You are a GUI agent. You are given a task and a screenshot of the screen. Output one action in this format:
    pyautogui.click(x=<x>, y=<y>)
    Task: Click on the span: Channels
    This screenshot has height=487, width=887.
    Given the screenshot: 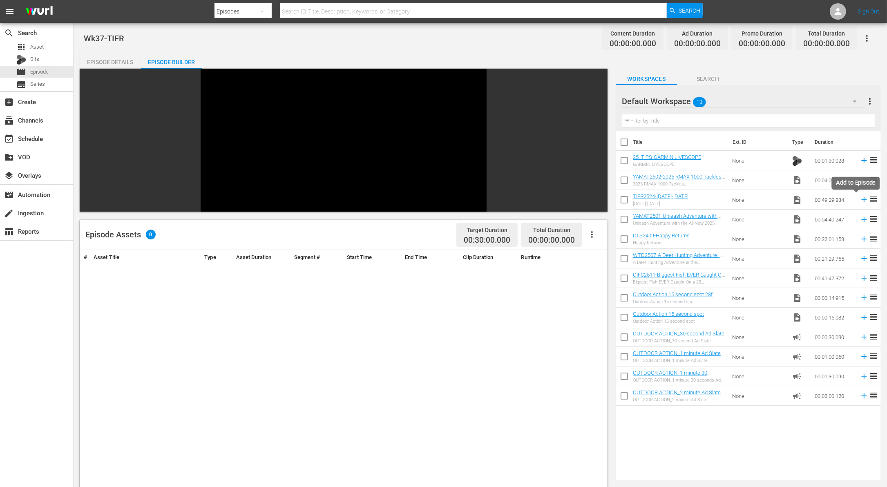 What is the action you would take?
    pyautogui.click(x=9, y=121)
    